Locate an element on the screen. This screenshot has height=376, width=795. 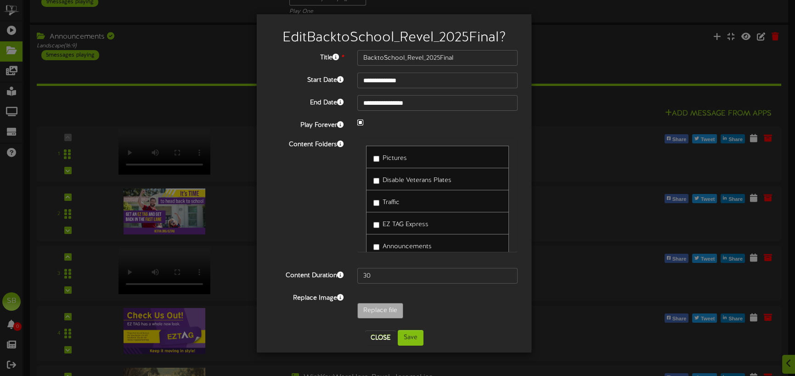
label: Content Folders is located at coordinates (307, 143).